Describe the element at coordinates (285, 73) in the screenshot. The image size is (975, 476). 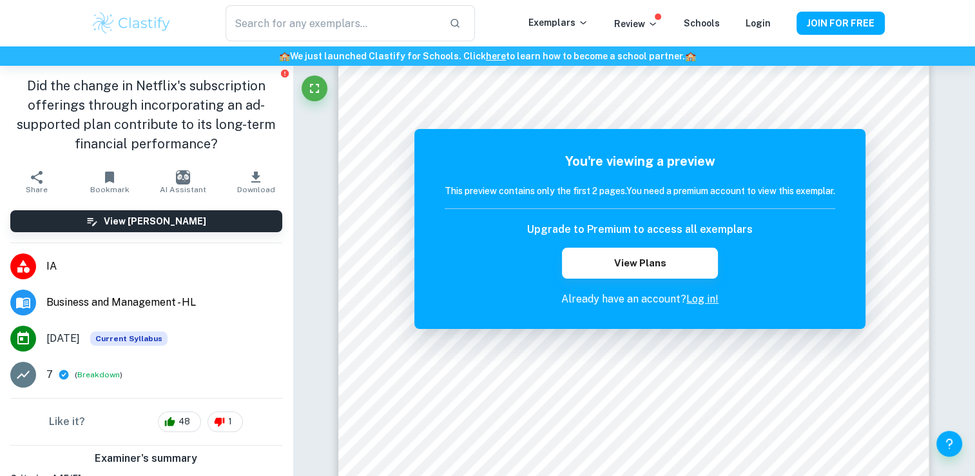
I see `button: Report issue` at that location.